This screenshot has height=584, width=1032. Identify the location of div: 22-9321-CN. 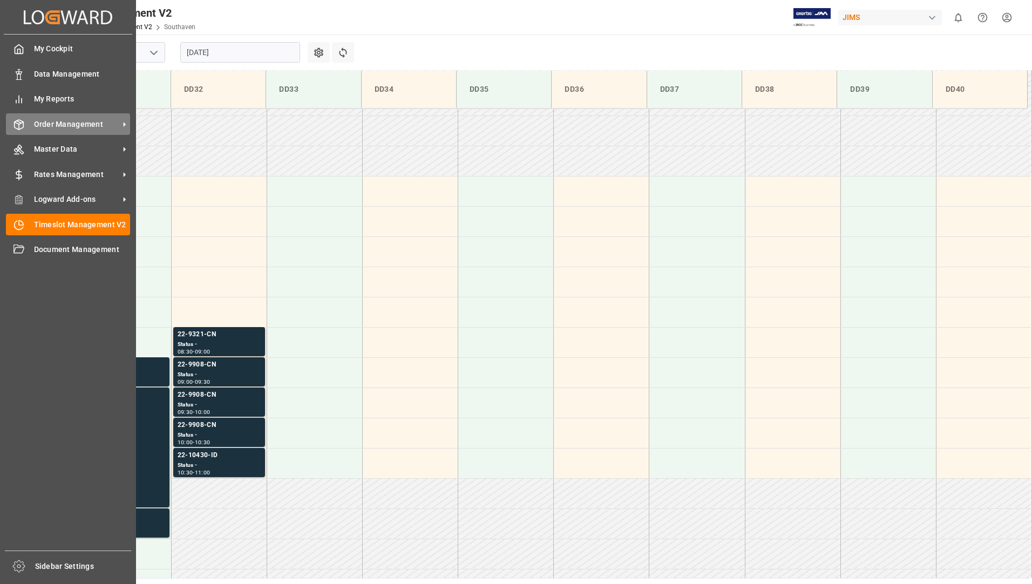
(219, 335).